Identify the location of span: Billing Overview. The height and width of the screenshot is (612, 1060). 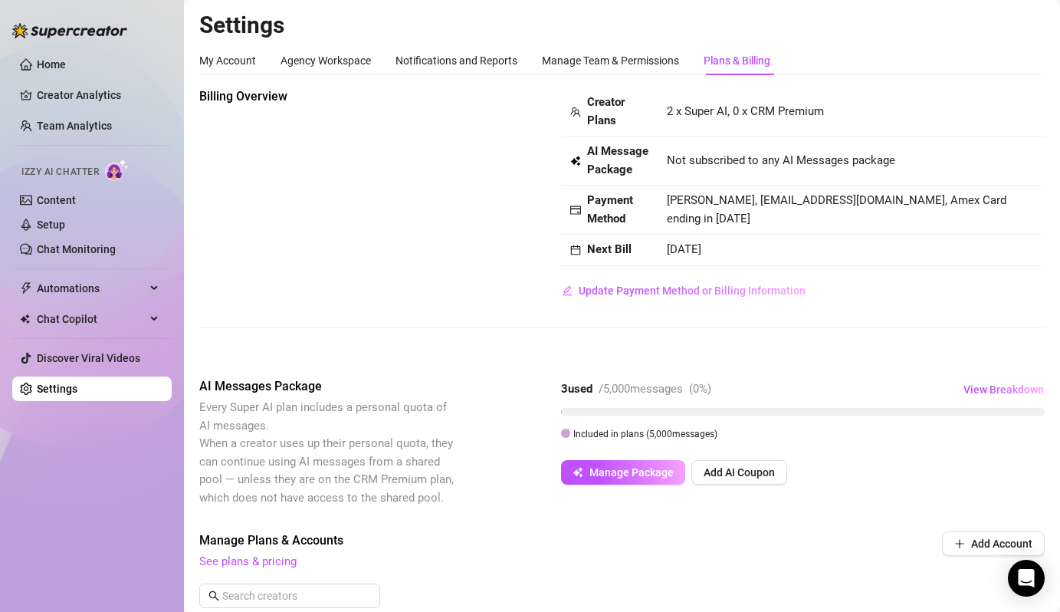
(328, 97).